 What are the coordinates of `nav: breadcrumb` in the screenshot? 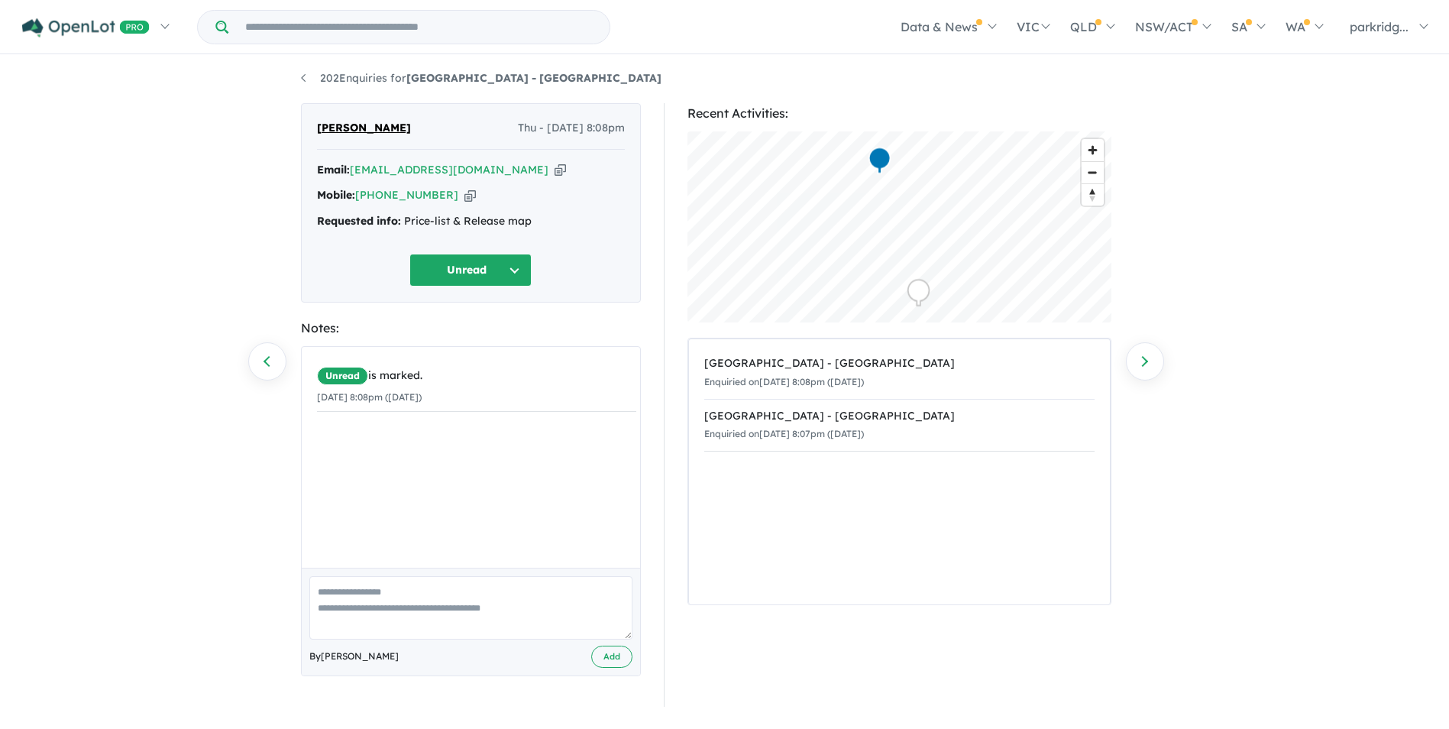 It's located at (725, 79).